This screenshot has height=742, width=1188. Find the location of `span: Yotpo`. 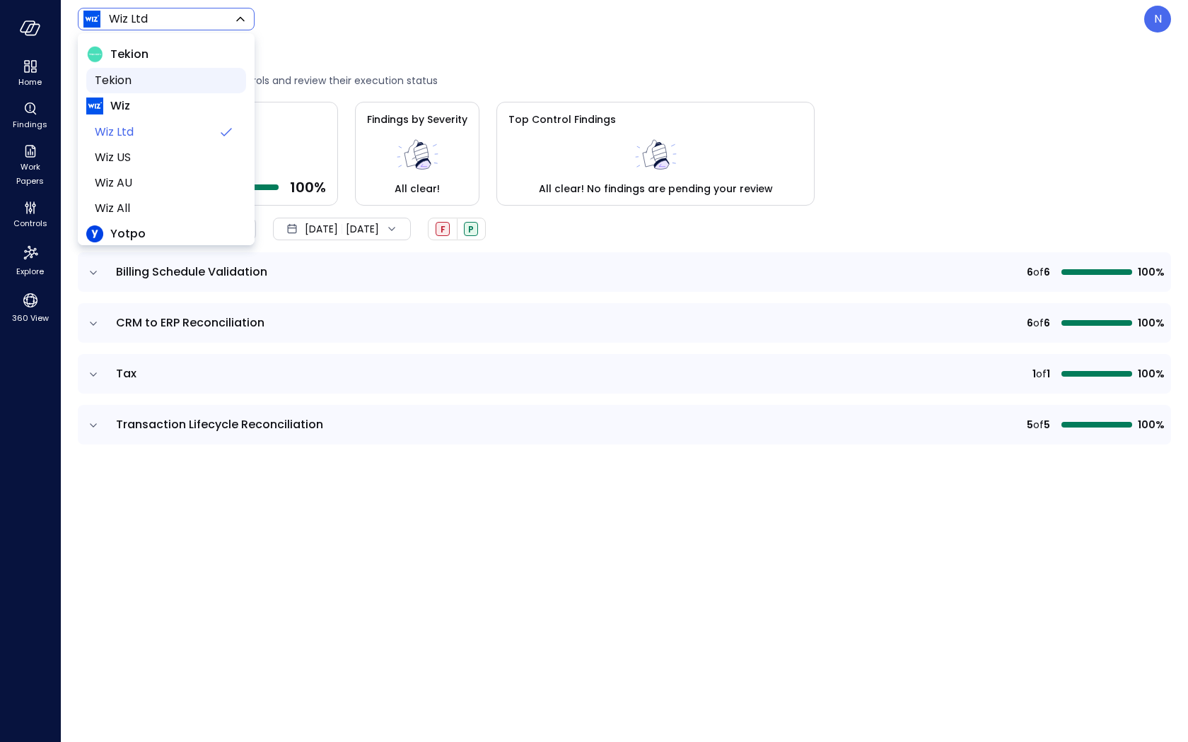

span: Yotpo is located at coordinates (128, 234).